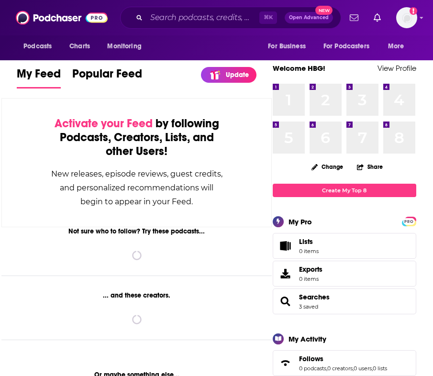 This screenshot has width=433, height=376. Describe the element at coordinates (136, 188) in the screenshot. I see `div: New releases, episode reviews, guest credits, and personalized recommendations will begin to appe...` at that location.